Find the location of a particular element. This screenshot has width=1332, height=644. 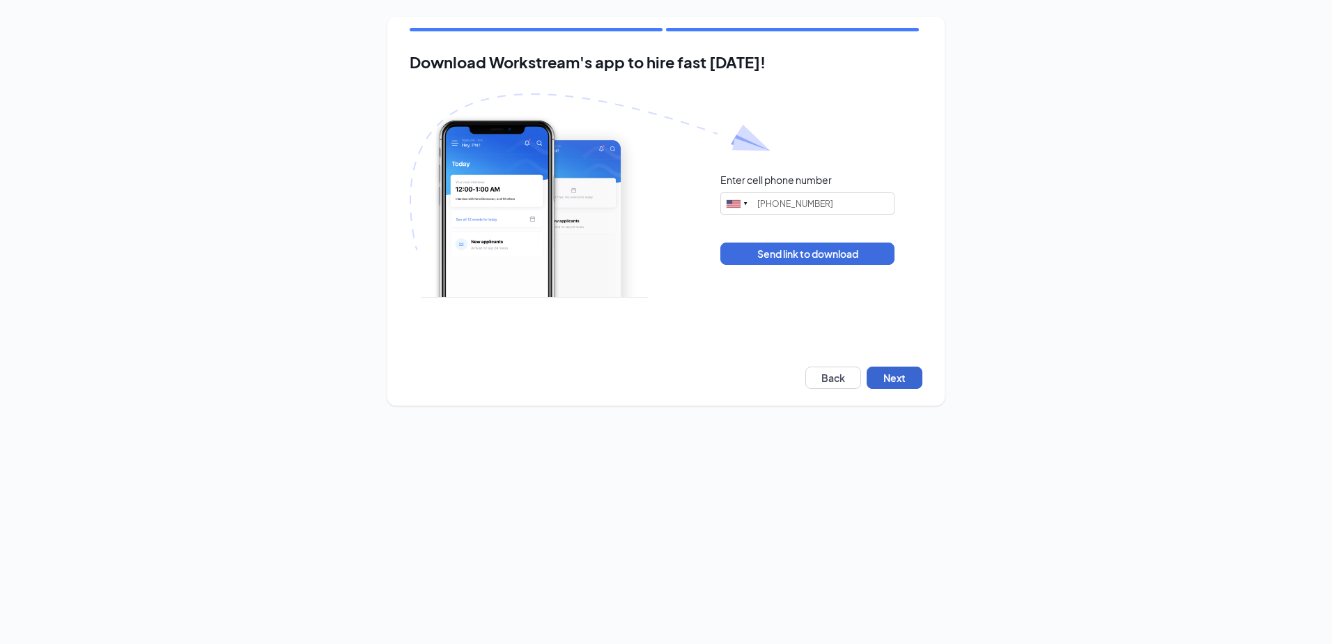

div: Enter cell phone number is located at coordinates (776, 180).